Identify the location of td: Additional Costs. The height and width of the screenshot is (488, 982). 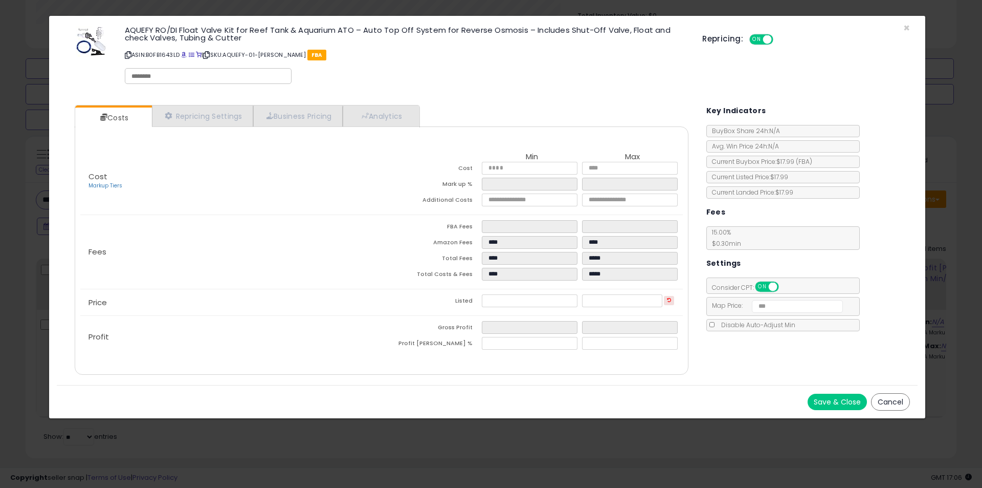
(432, 201).